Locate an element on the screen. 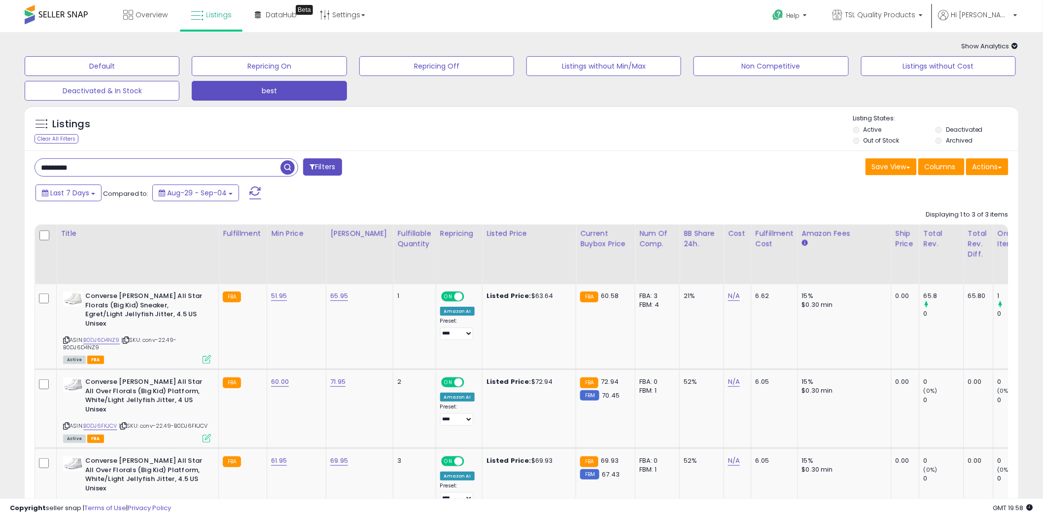 This screenshot has height=518, width=1043. a: 60.00 is located at coordinates (280, 382).